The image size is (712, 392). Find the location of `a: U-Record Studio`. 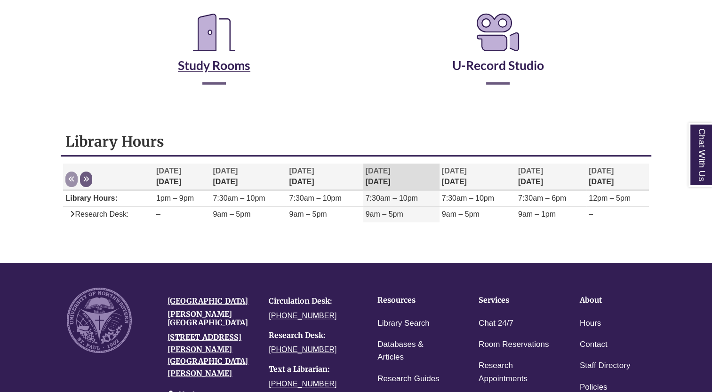

a: U-Record Studio is located at coordinates (497, 54).